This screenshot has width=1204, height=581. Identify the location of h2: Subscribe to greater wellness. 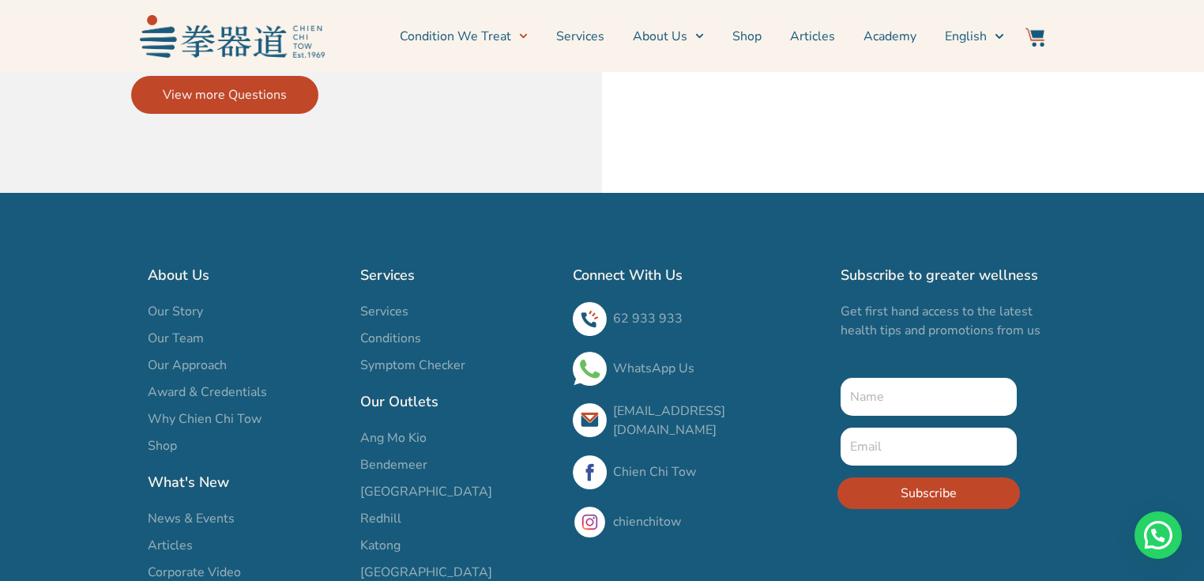
(948, 275).